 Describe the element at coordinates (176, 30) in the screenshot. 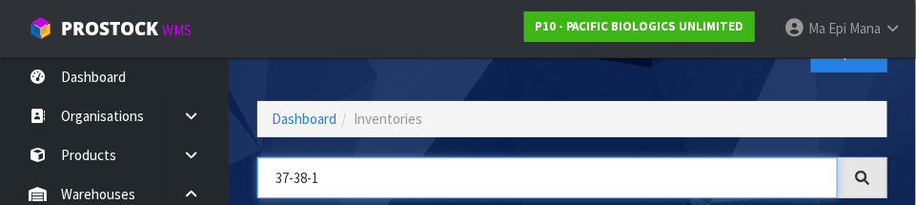

I see `small: WMS` at that location.